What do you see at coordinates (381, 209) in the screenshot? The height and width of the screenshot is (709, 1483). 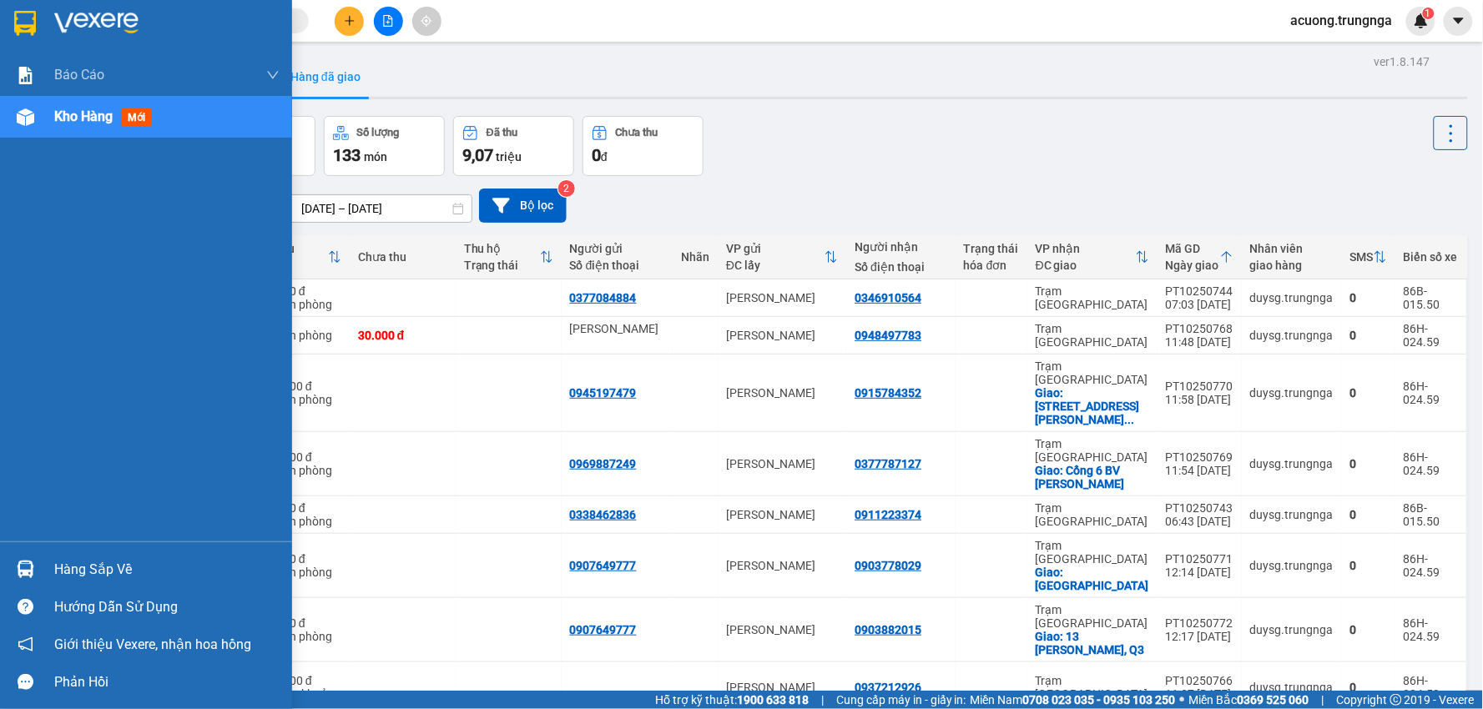 I see `input: Select a date range.` at bounding box center [381, 209].